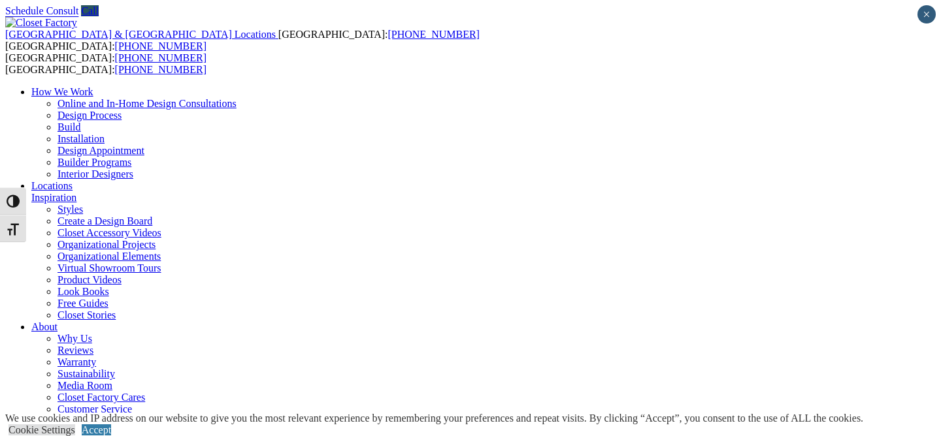 This screenshot has width=941, height=436. I want to click on a: Sustainability, so click(86, 374).